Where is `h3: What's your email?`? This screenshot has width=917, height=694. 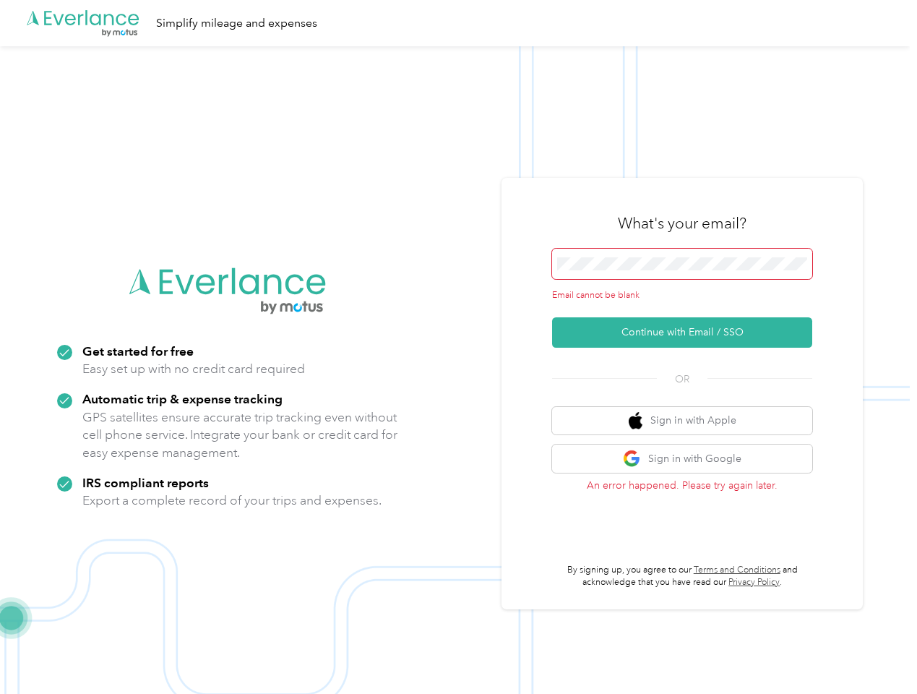
h3: What's your email? is located at coordinates (682, 223).